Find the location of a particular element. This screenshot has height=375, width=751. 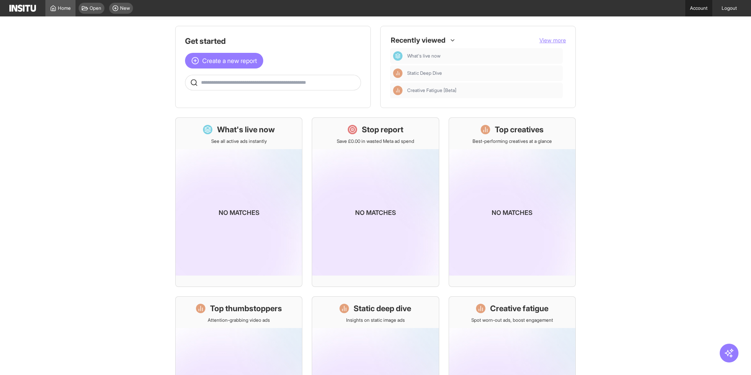

p: See all active ads instantly is located at coordinates (239, 141).